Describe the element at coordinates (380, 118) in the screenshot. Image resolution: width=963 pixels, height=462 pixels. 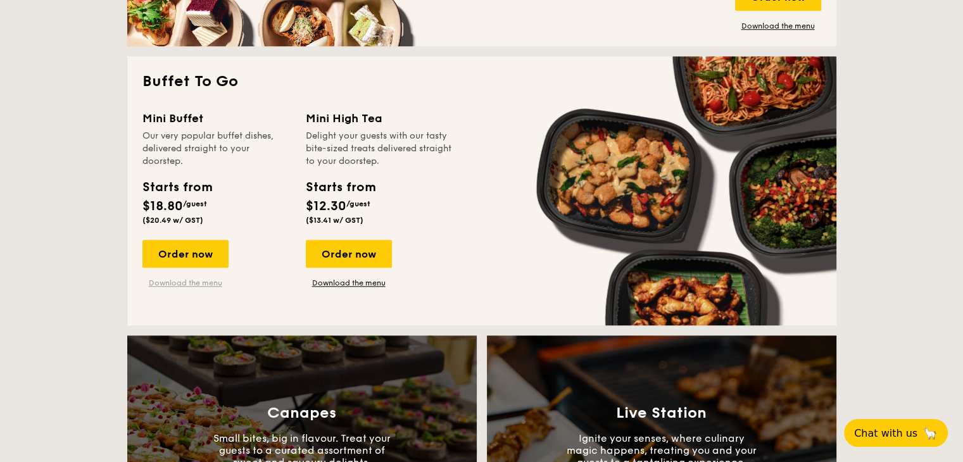
I see `div: Mini High Tea` at that location.